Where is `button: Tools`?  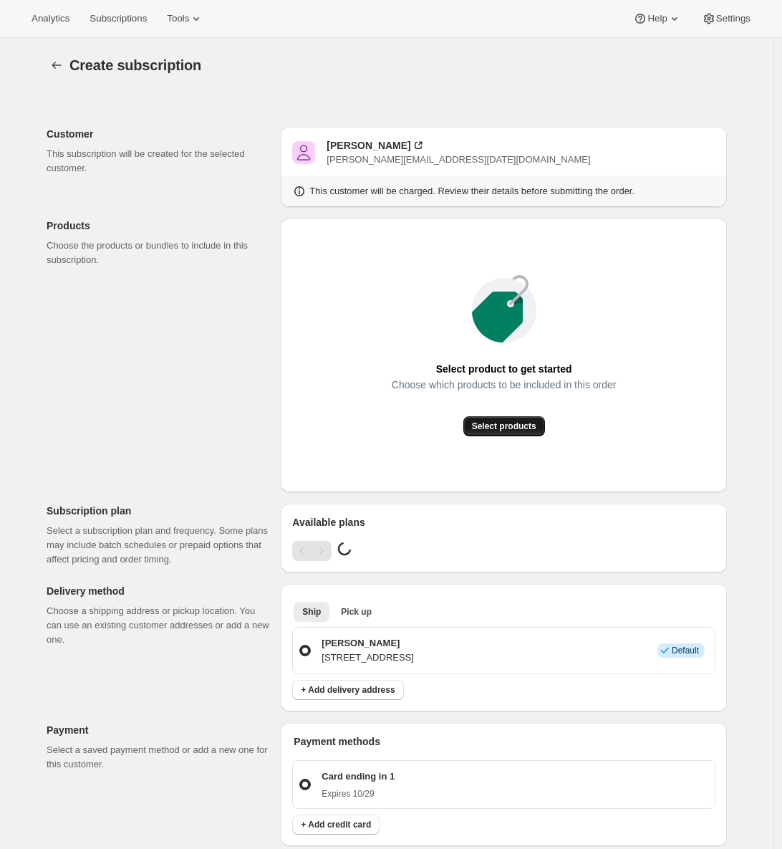 button: Tools is located at coordinates (185, 19).